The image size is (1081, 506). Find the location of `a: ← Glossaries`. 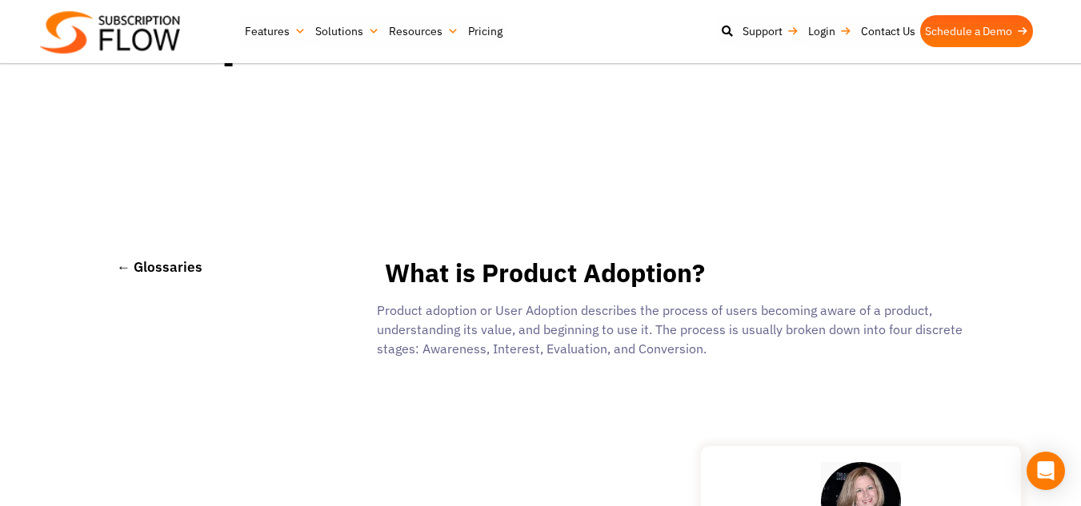

a: ← Glossaries is located at coordinates (159, 266).